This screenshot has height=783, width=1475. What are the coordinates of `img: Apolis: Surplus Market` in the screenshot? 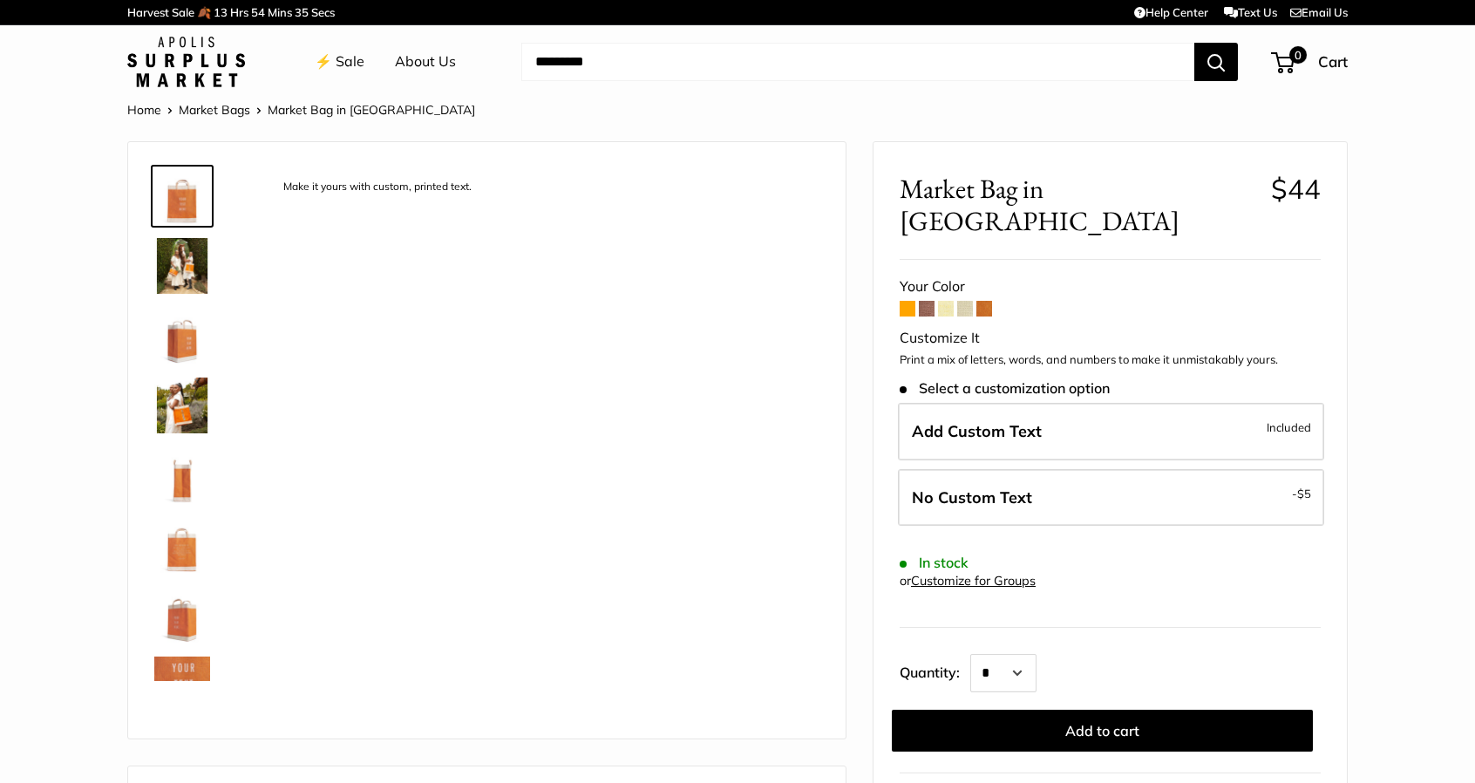 It's located at (186, 62).